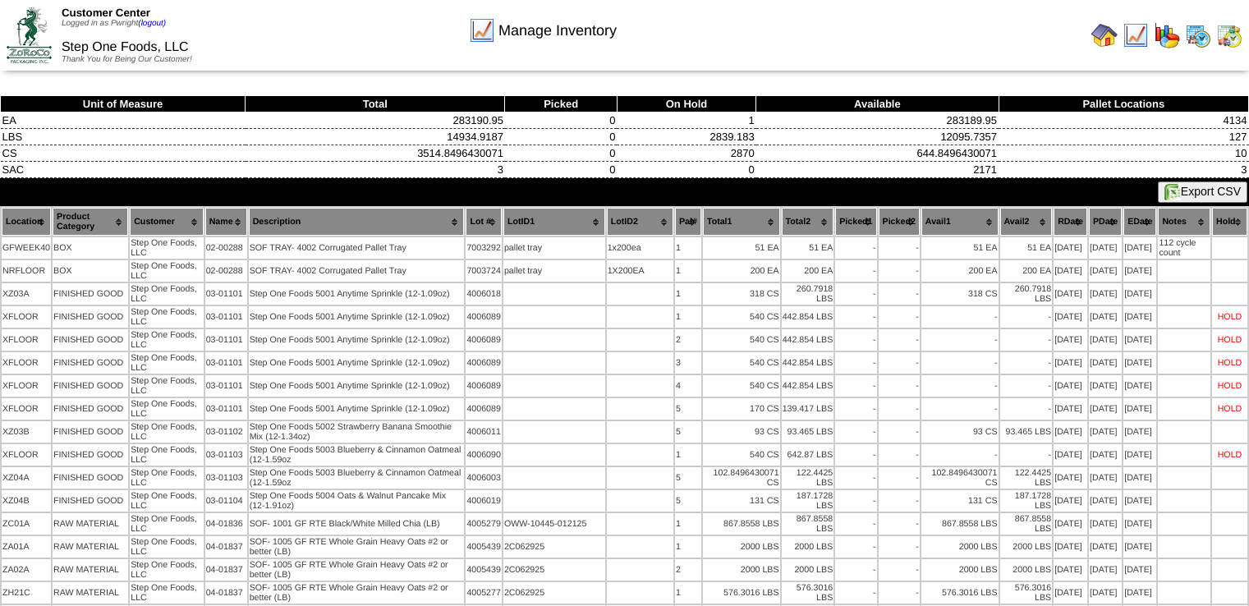  I want to click on td: 867.8558 LBS, so click(808, 524).